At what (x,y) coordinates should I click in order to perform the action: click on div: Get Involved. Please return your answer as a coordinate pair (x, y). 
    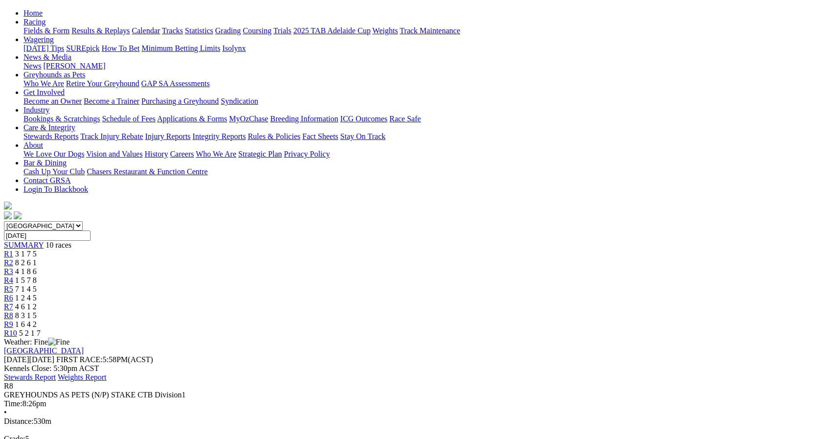
    Looking at the image, I should click on (417, 101).